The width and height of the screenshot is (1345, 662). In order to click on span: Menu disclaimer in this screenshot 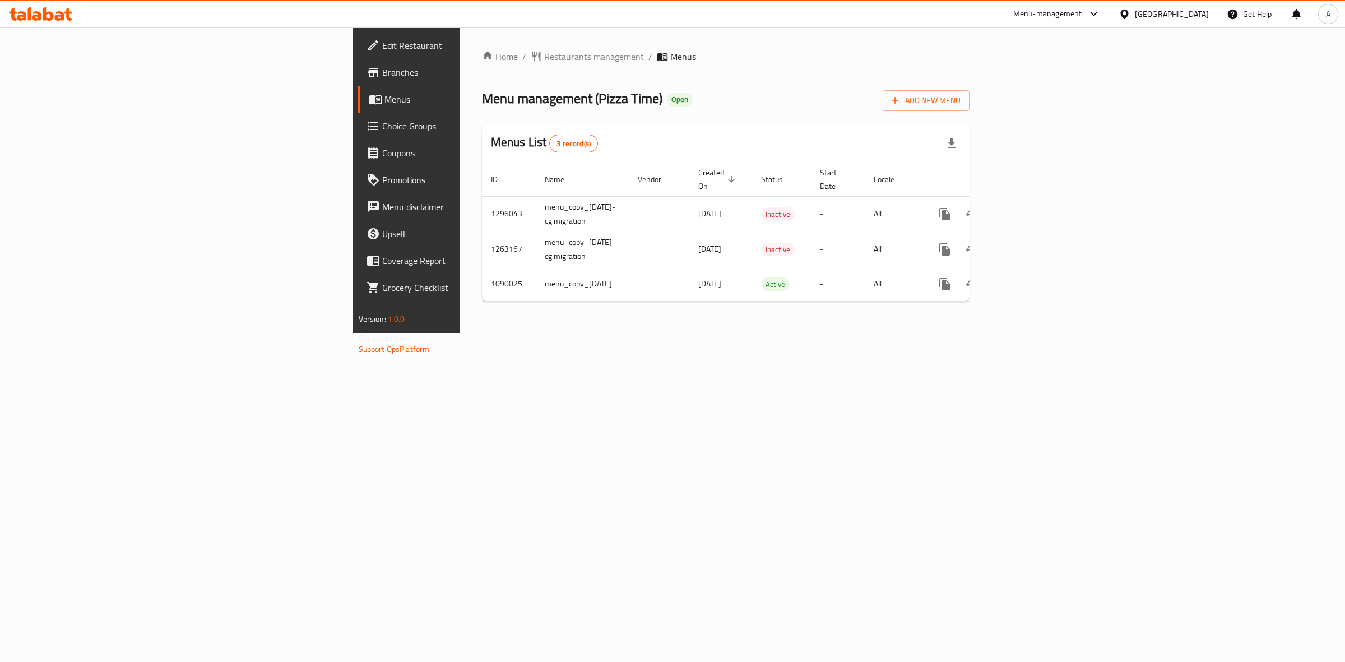, I will do `click(475, 207)`.